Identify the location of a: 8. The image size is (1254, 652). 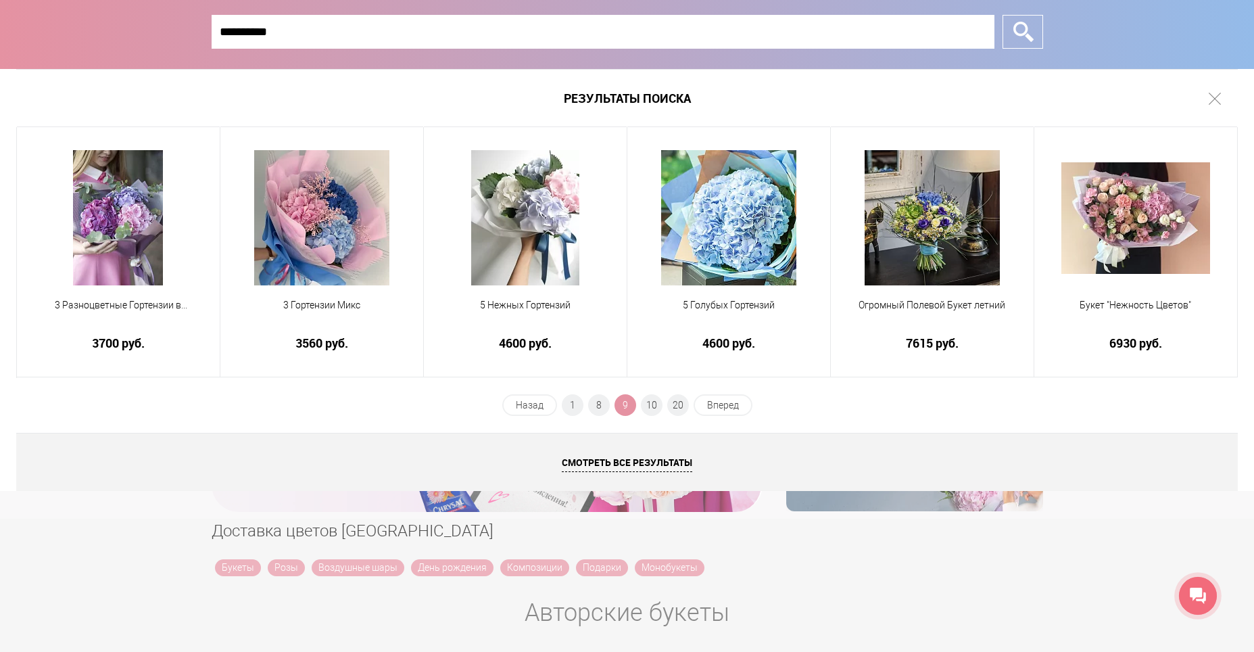
(599, 405).